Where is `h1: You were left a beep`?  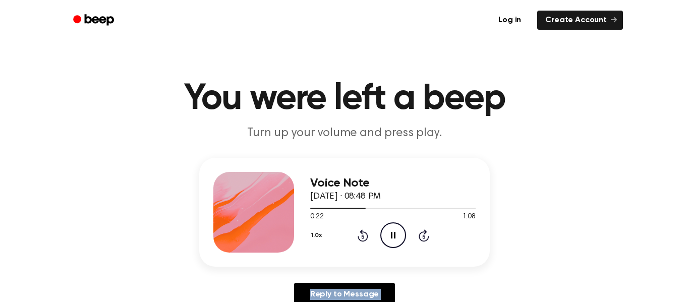 h1: You were left a beep is located at coordinates (345, 99).